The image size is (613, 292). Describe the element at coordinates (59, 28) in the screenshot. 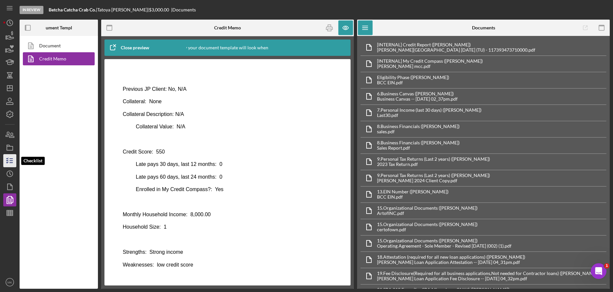

I see `b: Document Templates` at that location.